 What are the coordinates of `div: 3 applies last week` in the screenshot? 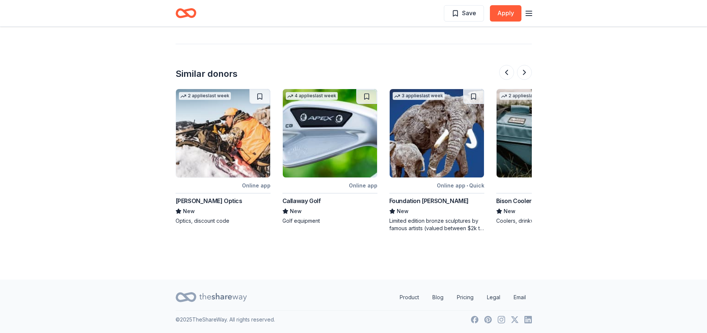 It's located at (418, 96).